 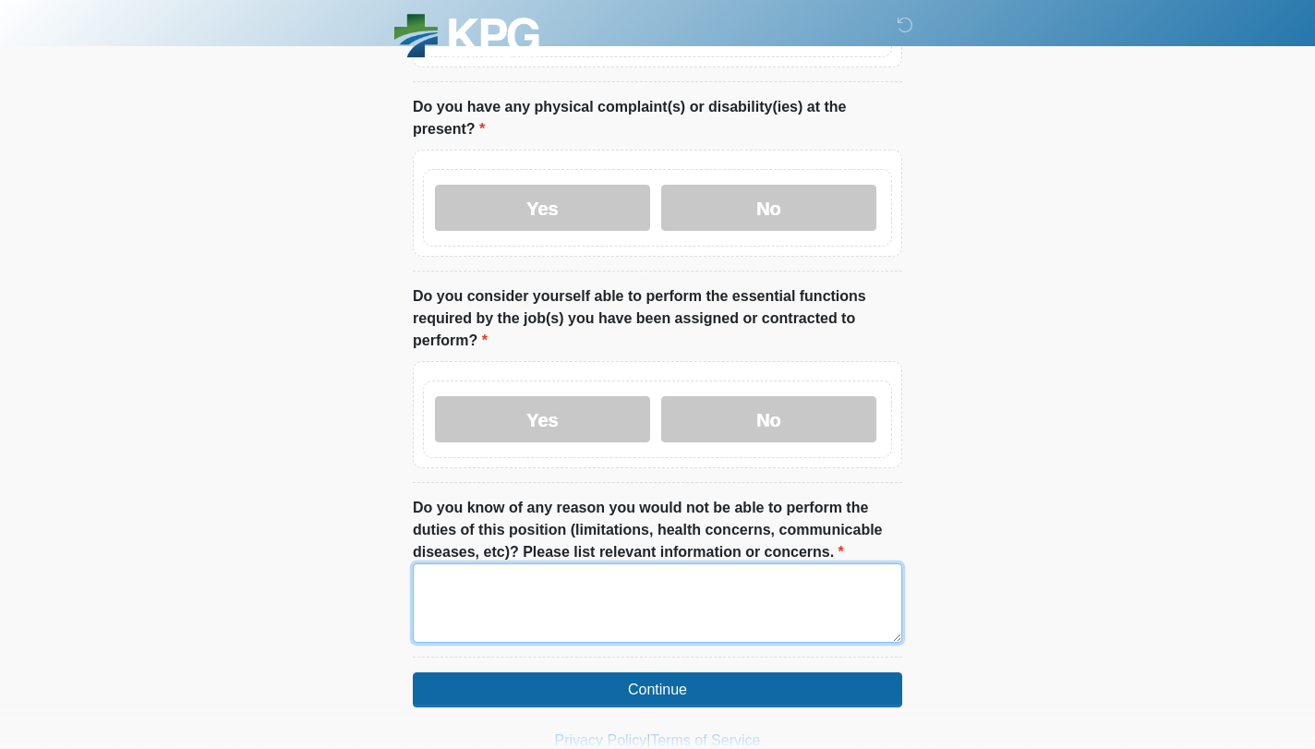 What do you see at coordinates (657, 319) in the screenshot?
I see `label: Do you consider yourself able to perform the essential functions required by the job(s) you have ...` at bounding box center [657, 319].